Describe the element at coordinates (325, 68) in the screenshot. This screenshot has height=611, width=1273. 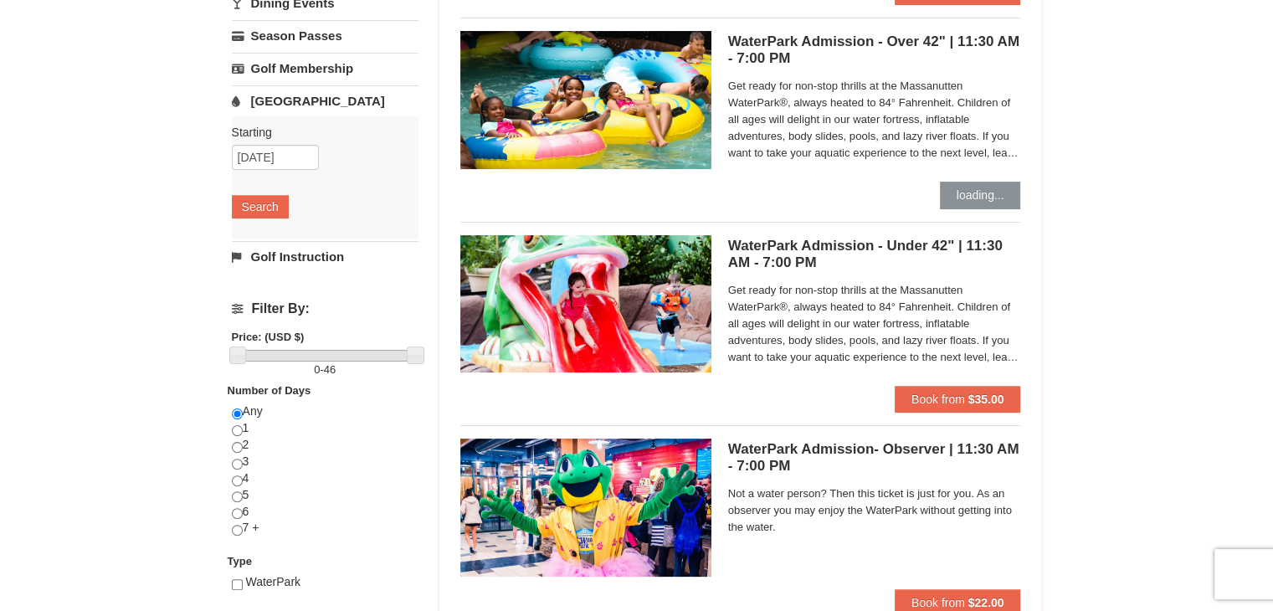
I see `a: Golf Membership` at that location.